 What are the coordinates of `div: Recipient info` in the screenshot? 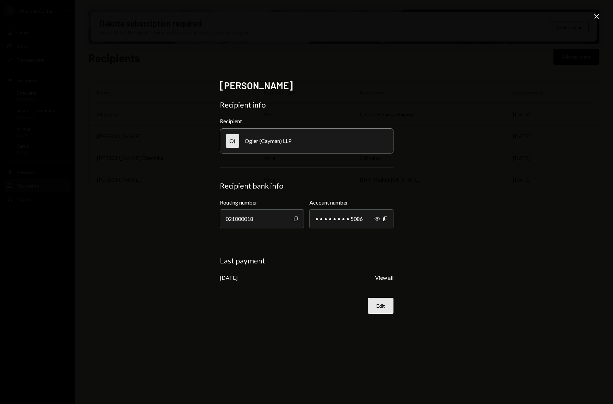 It's located at (307, 105).